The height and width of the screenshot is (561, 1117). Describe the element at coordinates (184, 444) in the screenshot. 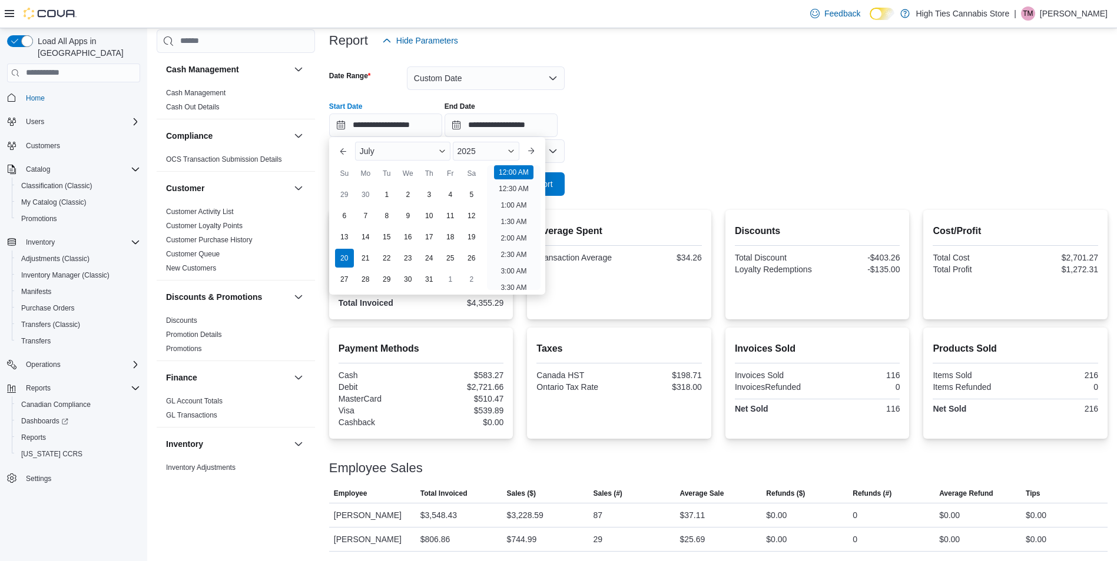

I see `h3: Inventory` at that location.